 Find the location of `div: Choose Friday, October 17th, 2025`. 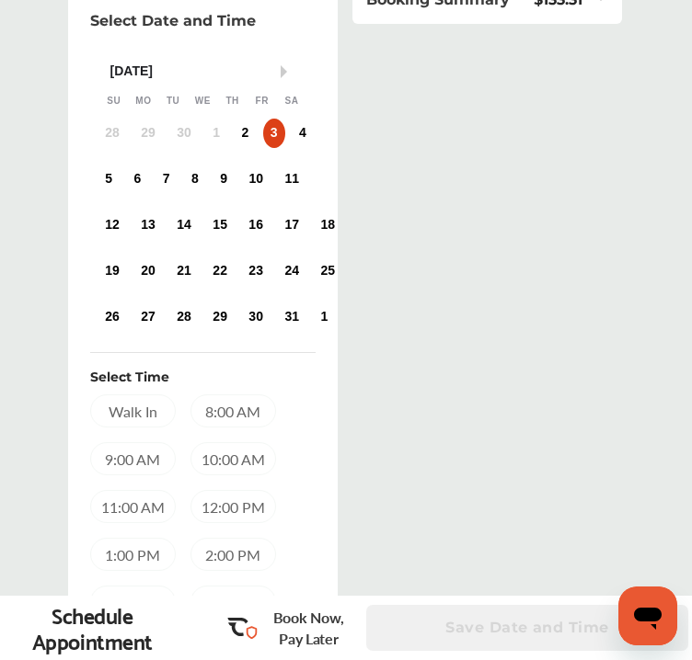

div: Choose Friday, October 17th, 2025 is located at coordinates (292, 225).